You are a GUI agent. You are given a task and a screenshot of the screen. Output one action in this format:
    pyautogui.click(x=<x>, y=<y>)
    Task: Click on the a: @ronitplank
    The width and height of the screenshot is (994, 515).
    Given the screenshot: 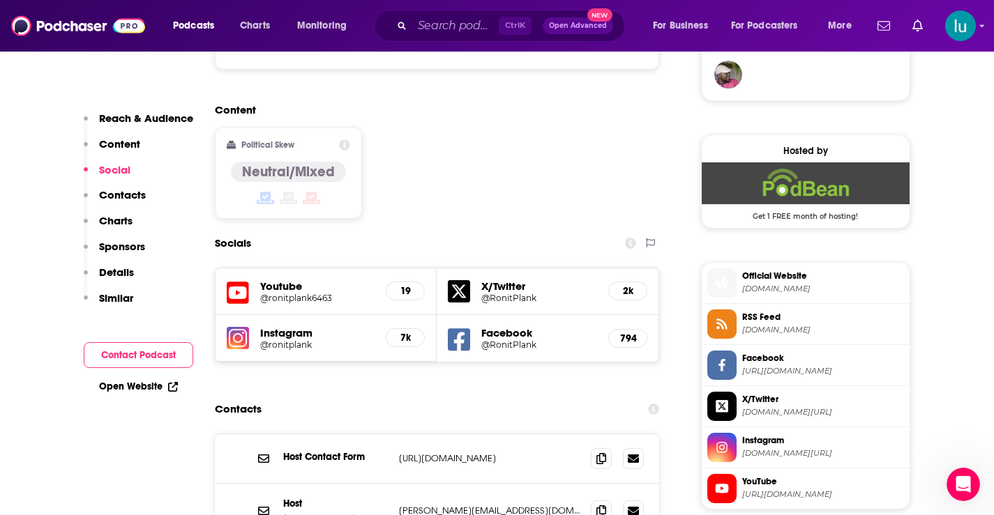 What is the action you would take?
    pyautogui.click(x=317, y=345)
    